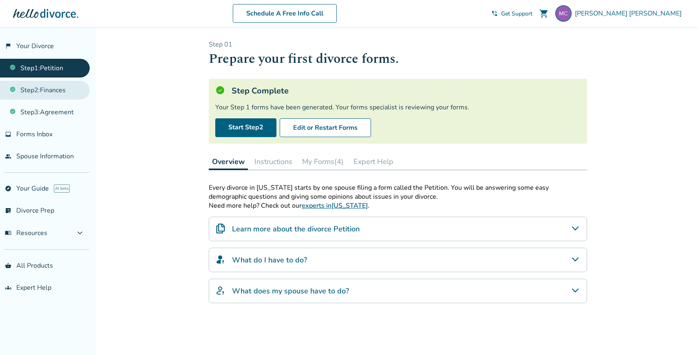  Describe the element at coordinates (398, 44) in the screenshot. I see `p: Step 0 1` at that location.